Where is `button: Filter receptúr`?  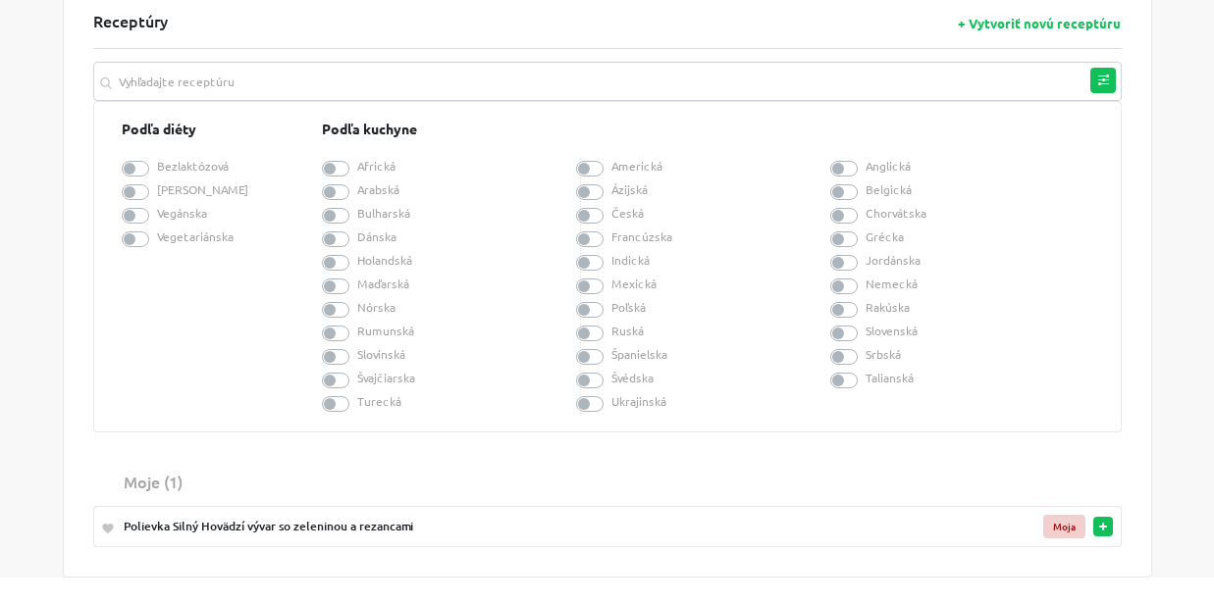
button: Filter receptúr is located at coordinates (1103, 80).